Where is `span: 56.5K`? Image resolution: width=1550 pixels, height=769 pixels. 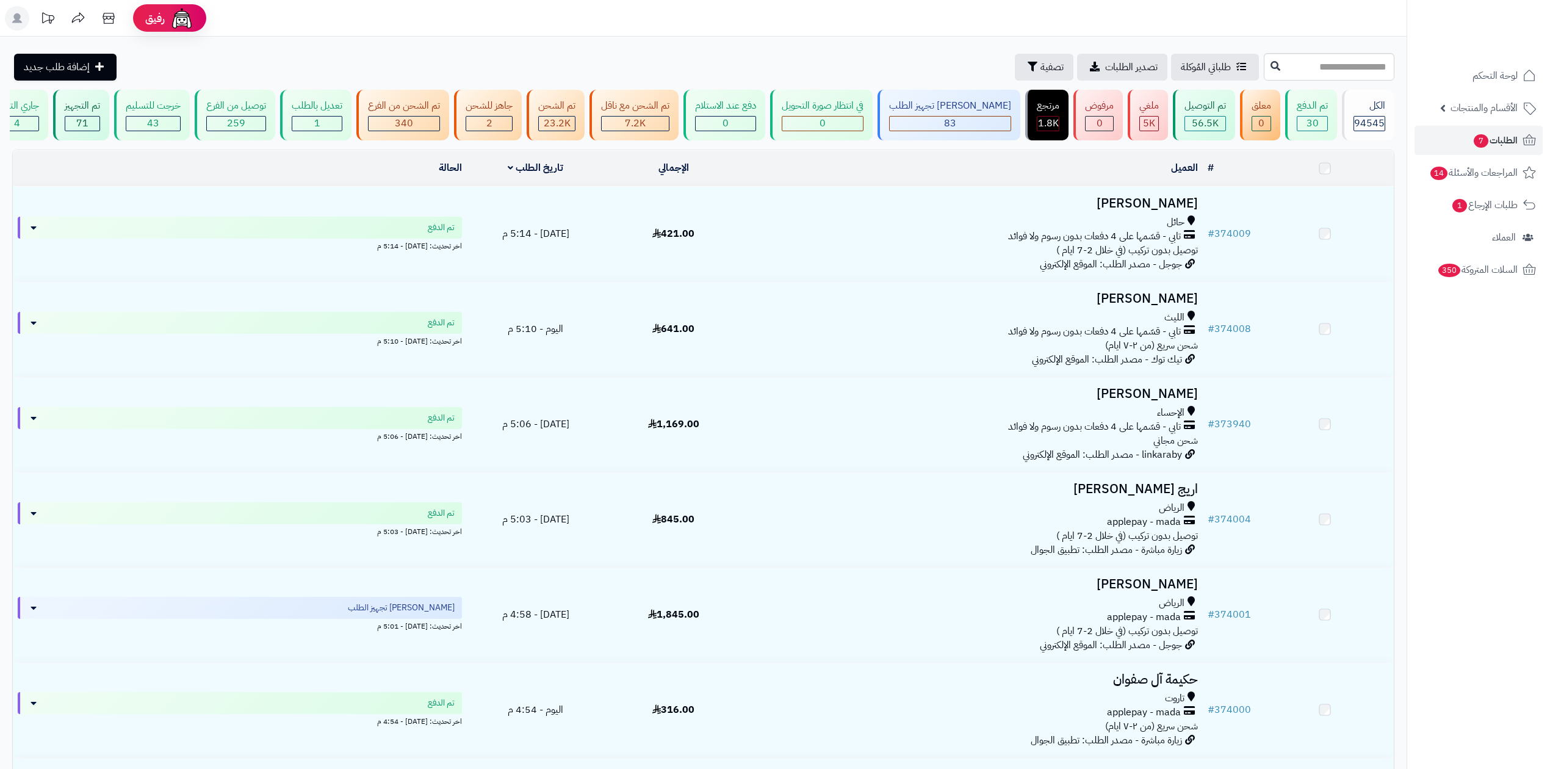 span: 56.5K is located at coordinates (1205, 123).